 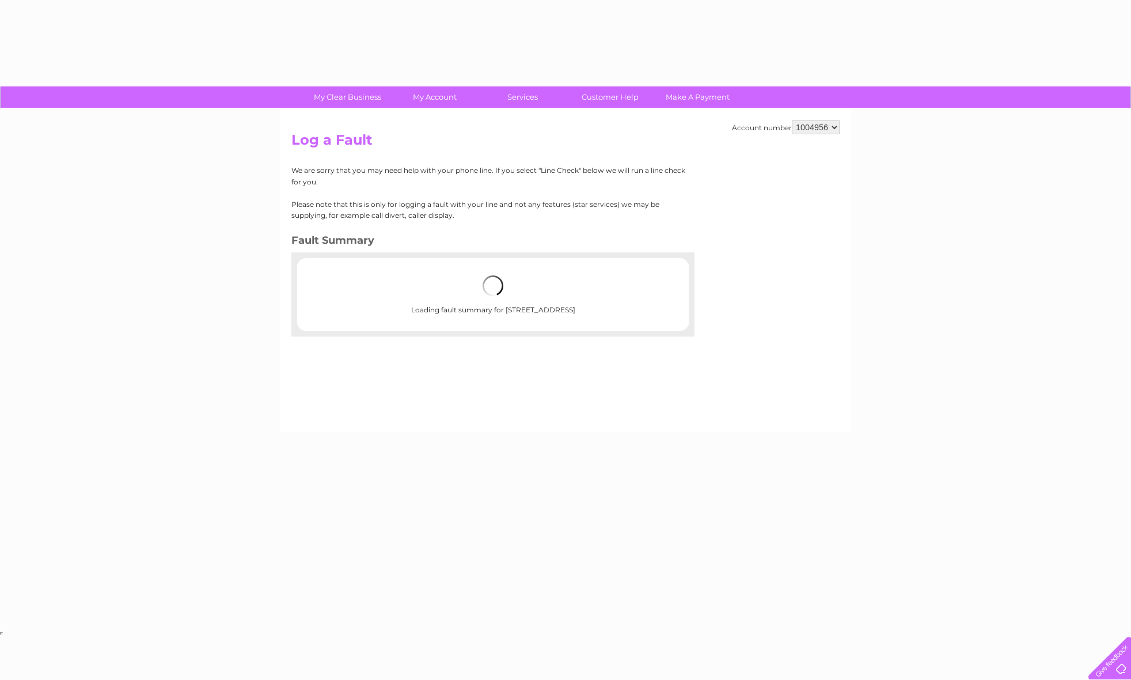 I want to click on p: Please note that this is only for logging a fault with your line and not any features (star servi..., so click(x=488, y=210).